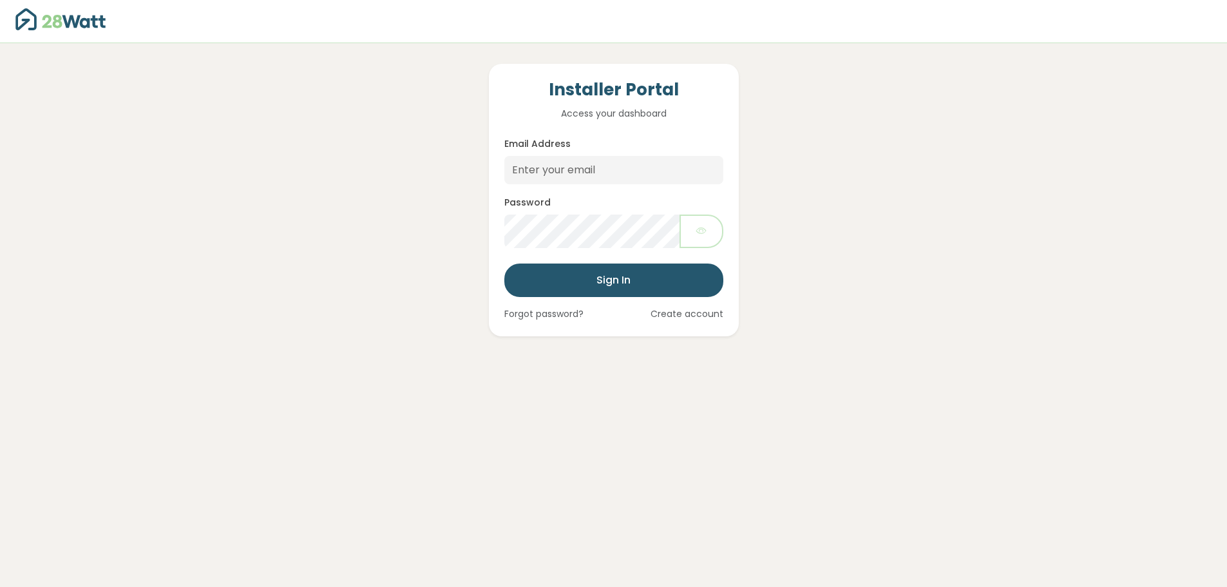  What do you see at coordinates (544, 314) in the screenshot?
I see `a: Forgot password?` at bounding box center [544, 314].